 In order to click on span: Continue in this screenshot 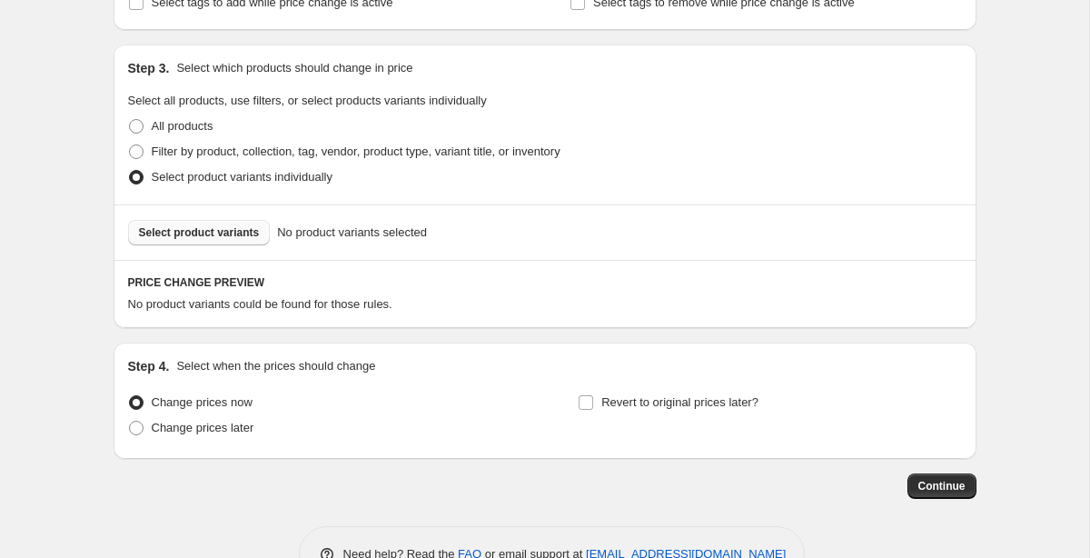, I will do `click(942, 486)`.